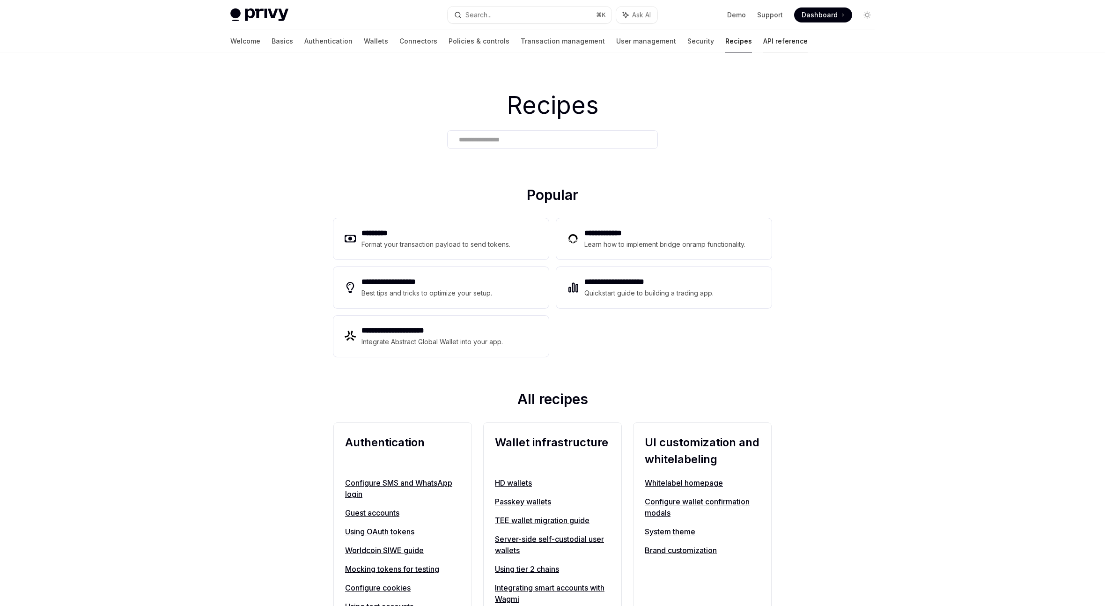  Describe the element at coordinates (552, 483) in the screenshot. I see `a: HD wallets` at that location.